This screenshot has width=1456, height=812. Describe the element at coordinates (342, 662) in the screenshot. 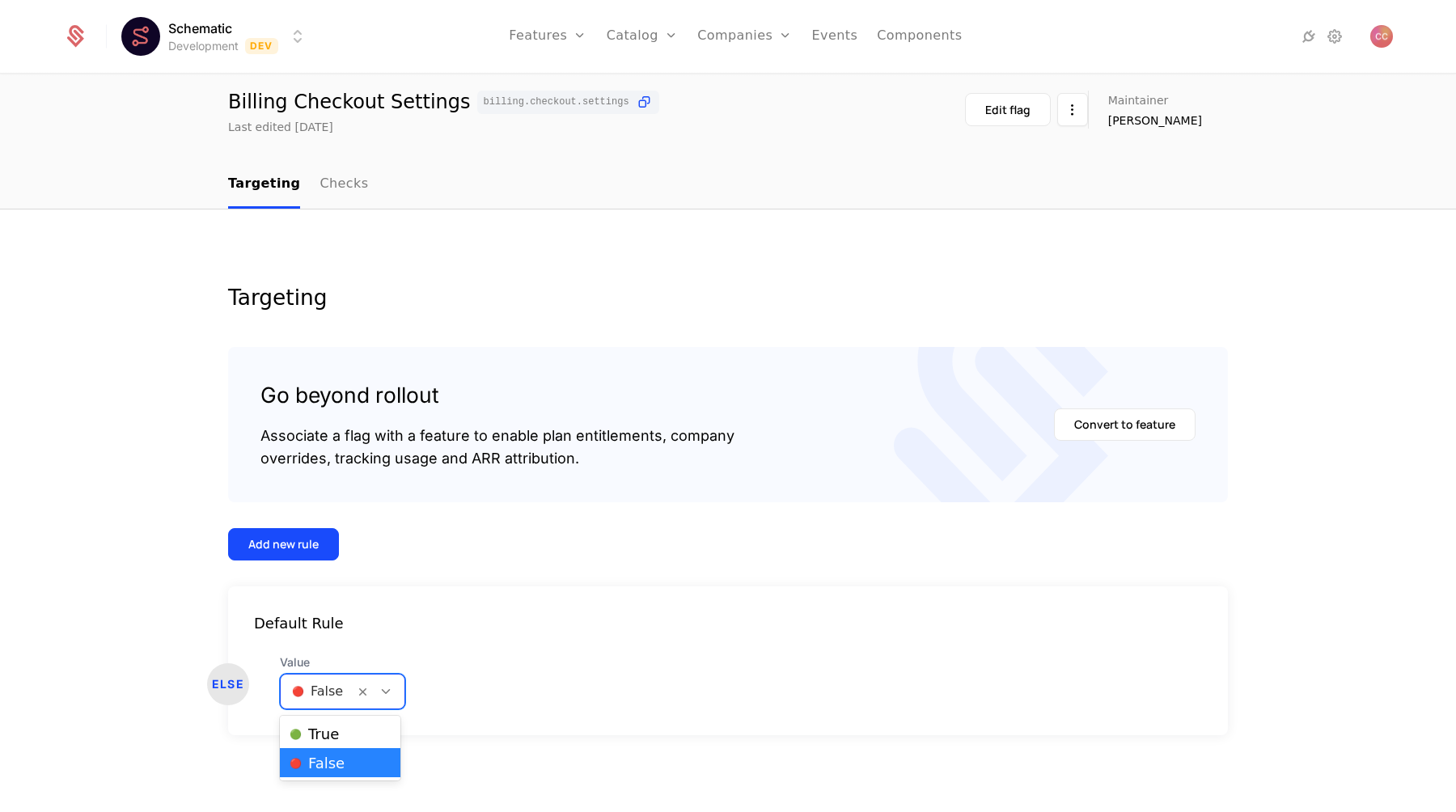

I see `span: Value` at that location.